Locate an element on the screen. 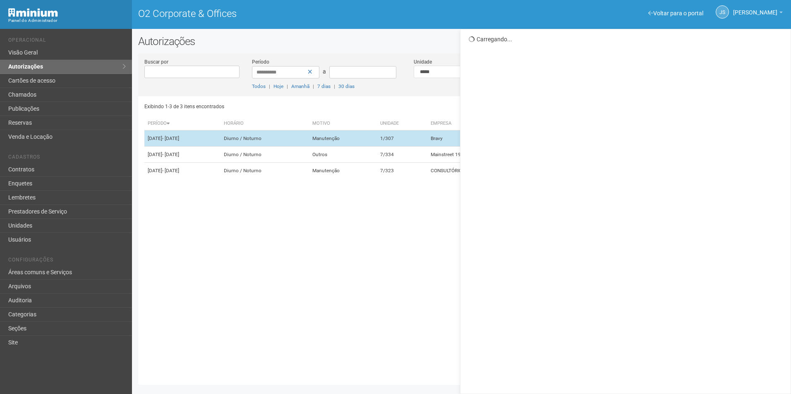  a: 30 dias is located at coordinates (346, 86).